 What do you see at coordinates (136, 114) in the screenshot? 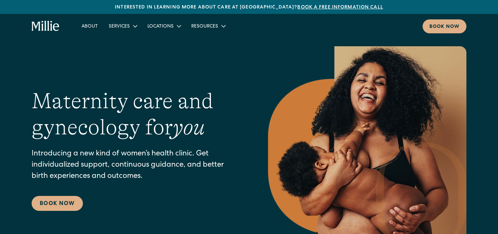
I see `h1: Maternity care and gynecology for` at bounding box center [136, 114].